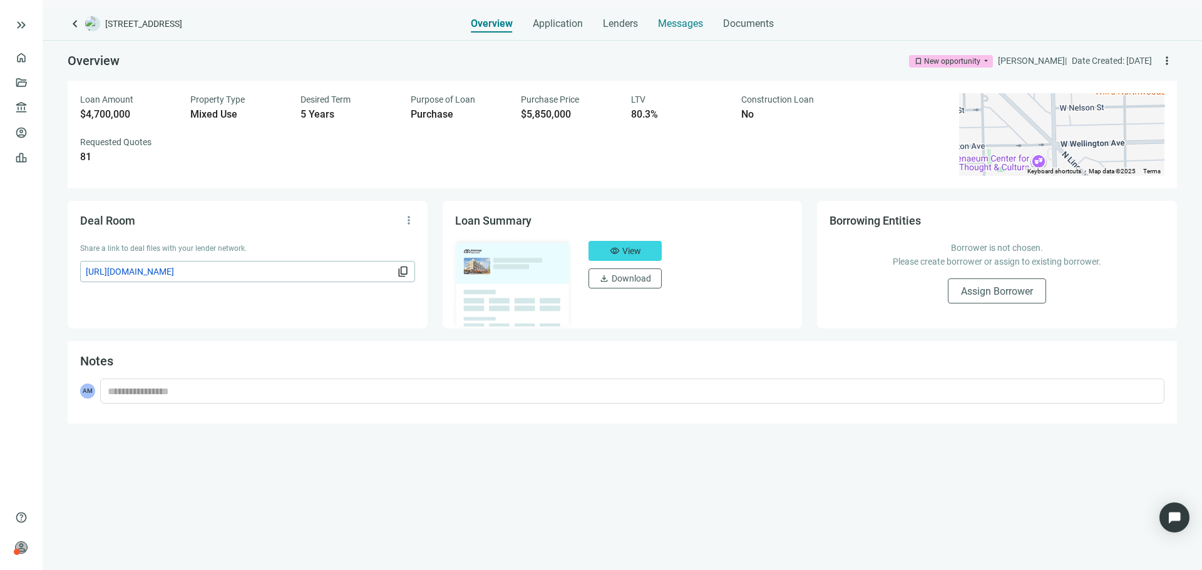 The image size is (1202, 570). What do you see at coordinates (93, 24) in the screenshot?
I see `img: deal-logo` at bounding box center [93, 24].